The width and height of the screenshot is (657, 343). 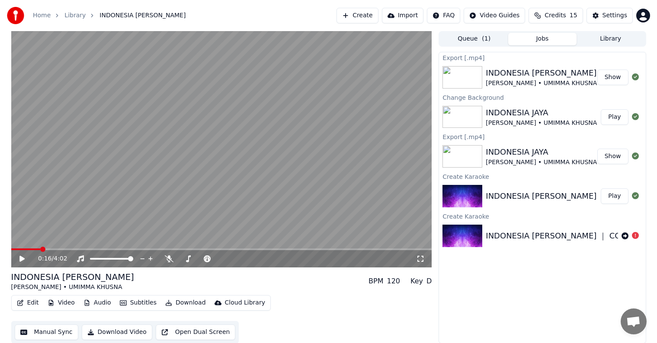 I want to click on button: Audio, so click(x=97, y=303).